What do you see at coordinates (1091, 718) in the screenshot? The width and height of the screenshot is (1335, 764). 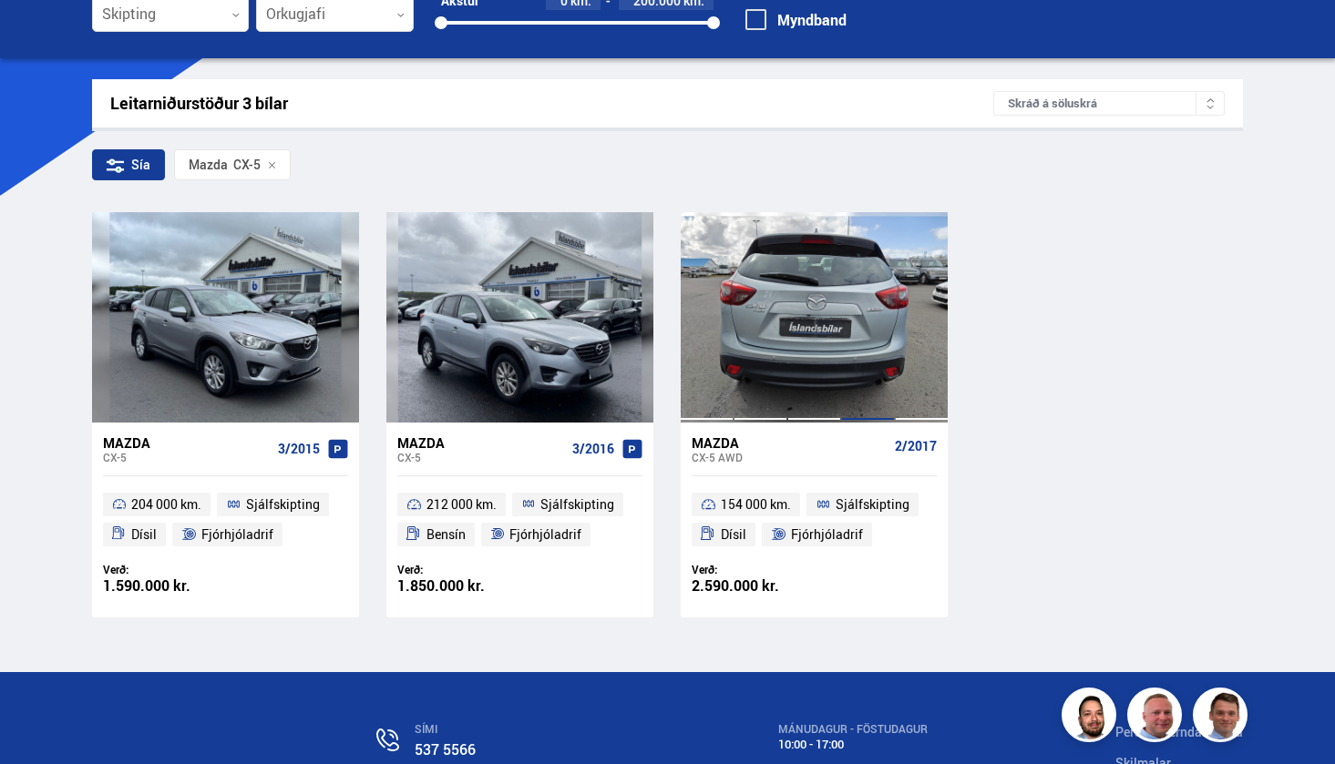 I see `img: nhp88E3Fdnt1Opn2.png` at bounding box center [1091, 718].